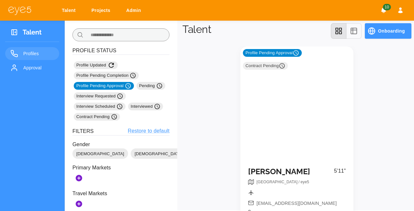 Image resolution: width=414 pixels, height=211 pixels. I want to click on a: Restore to default, so click(148, 131).